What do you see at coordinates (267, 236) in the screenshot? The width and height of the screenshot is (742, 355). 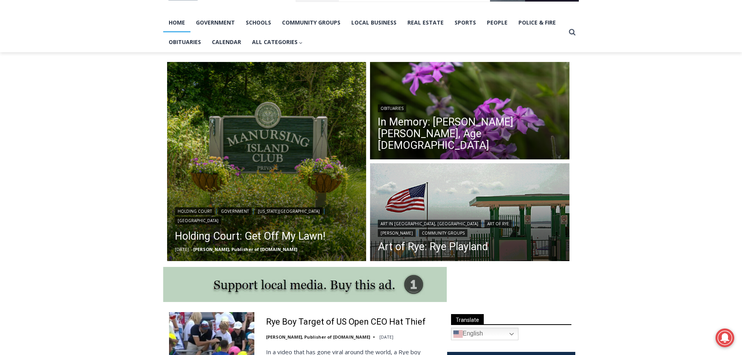 I see `a: Holding Court: Get Off My Lawn!` at bounding box center [267, 236].